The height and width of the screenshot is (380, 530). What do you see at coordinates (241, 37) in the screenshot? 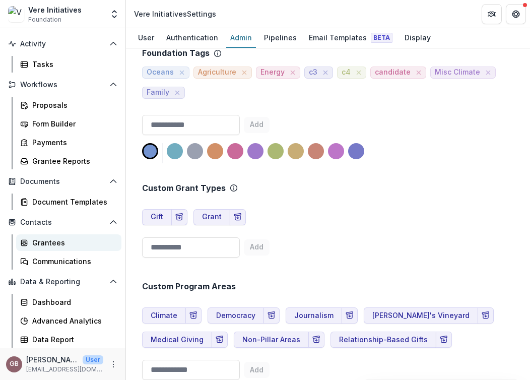
I see `div: Admin` at bounding box center [241, 37].